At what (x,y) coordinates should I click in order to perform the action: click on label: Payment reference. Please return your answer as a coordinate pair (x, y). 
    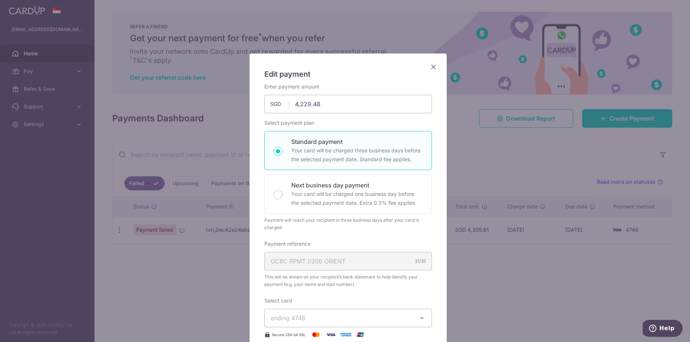
    Looking at the image, I should click on (287, 244).